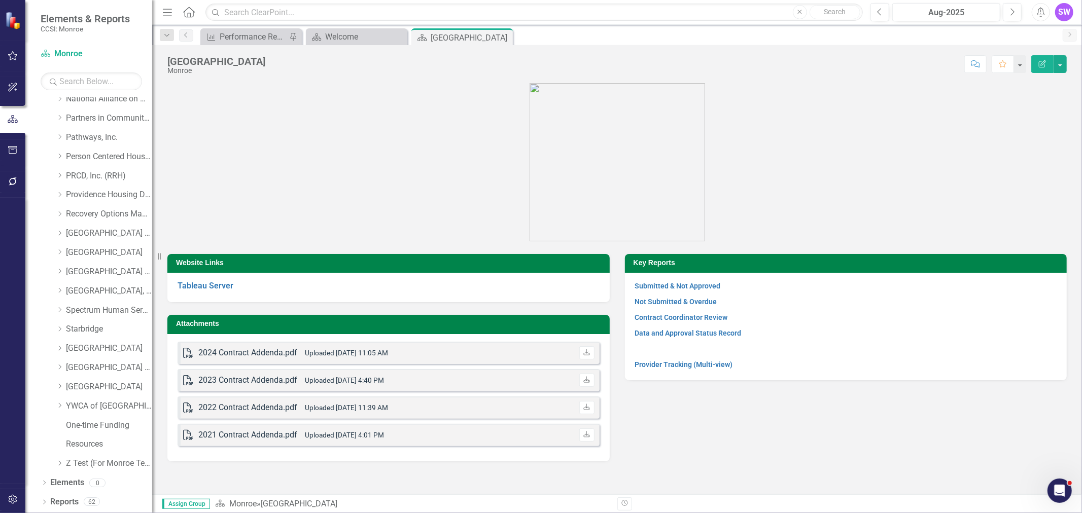 This screenshot has width=1082, height=513. What do you see at coordinates (109, 310) in the screenshot?
I see `a: Spectrum Human Services, Inc.` at bounding box center [109, 310].